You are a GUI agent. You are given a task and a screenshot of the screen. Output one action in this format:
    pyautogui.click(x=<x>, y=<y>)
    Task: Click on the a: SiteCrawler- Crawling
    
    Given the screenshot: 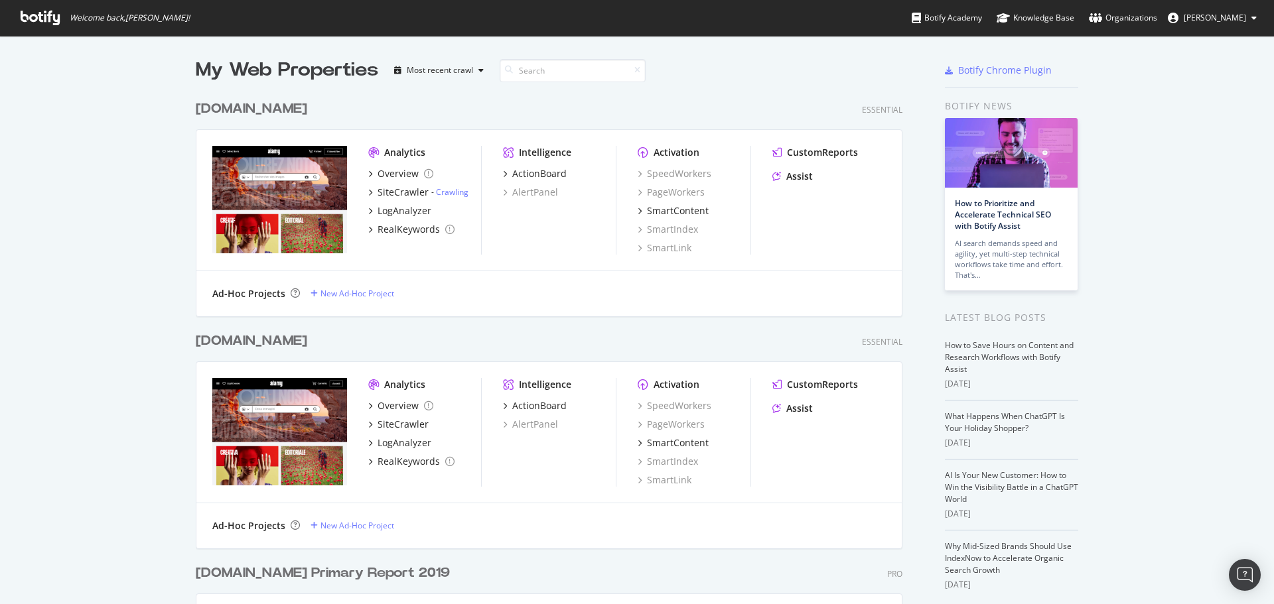 What is the action you would take?
    pyautogui.click(x=418, y=192)
    